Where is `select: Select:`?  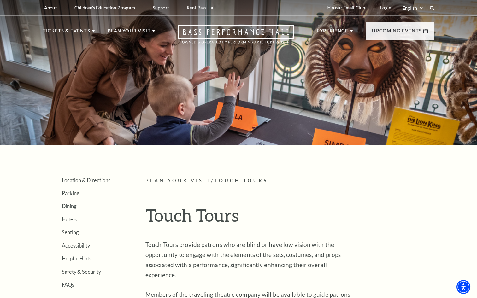 select: Select: is located at coordinates (412, 8).